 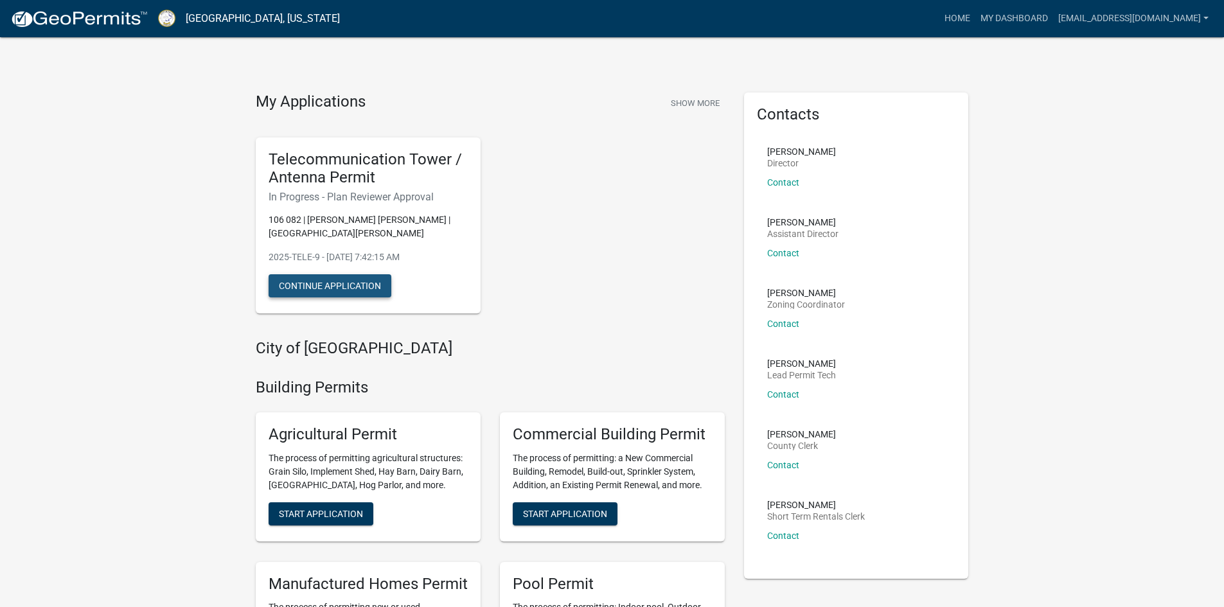 I want to click on h5: Manufactured Homes Permit, so click(x=368, y=584).